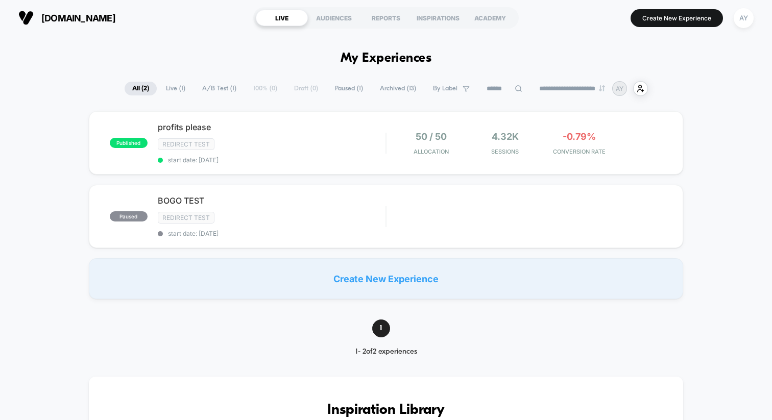 The height and width of the screenshot is (420, 772). I want to click on h1: My Experiences, so click(386, 58).